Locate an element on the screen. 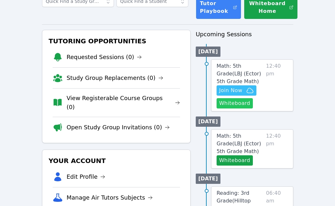  a: Open Study Group Invitations (0) is located at coordinates (119, 128).